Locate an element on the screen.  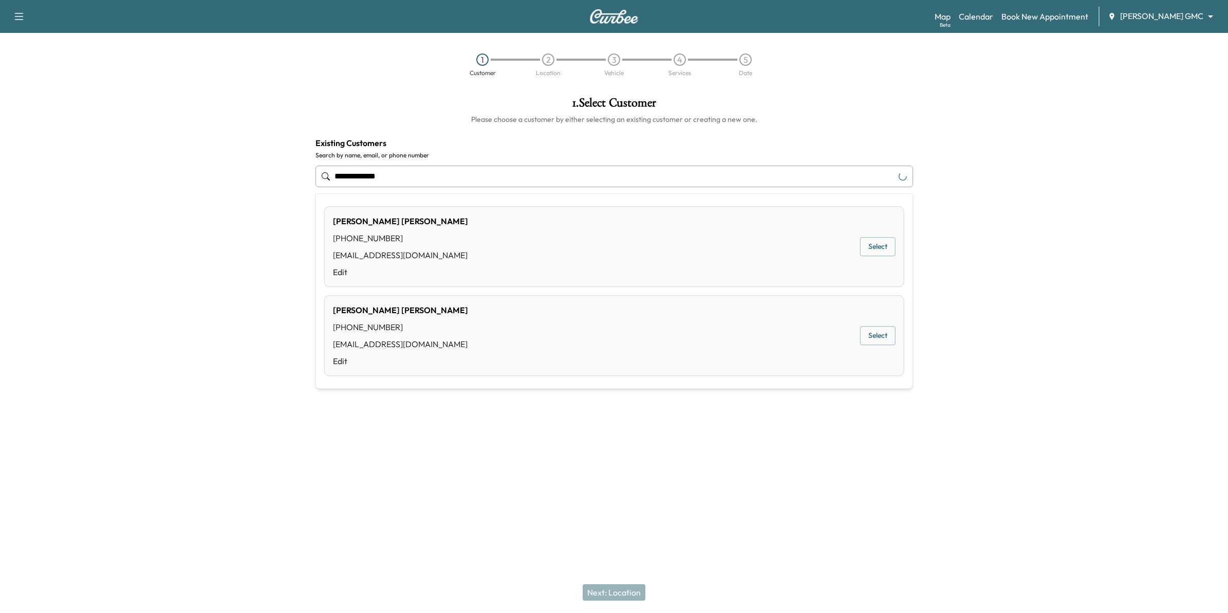
a: Book New Appointment is located at coordinates (1045, 16).